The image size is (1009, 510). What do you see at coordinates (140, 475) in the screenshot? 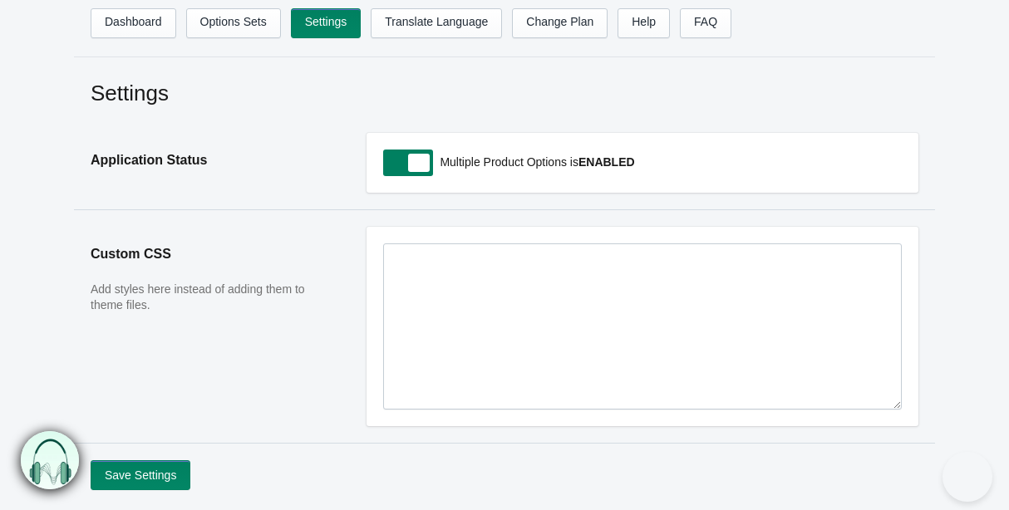
I see `button: Save Settings` at bounding box center [140, 475].